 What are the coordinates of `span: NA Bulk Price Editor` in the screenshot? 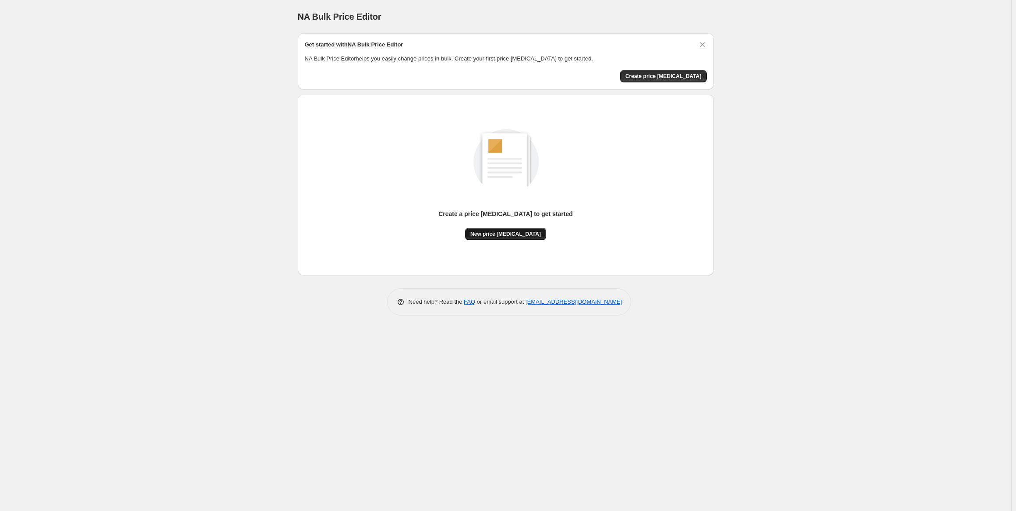 It's located at (339, 17).